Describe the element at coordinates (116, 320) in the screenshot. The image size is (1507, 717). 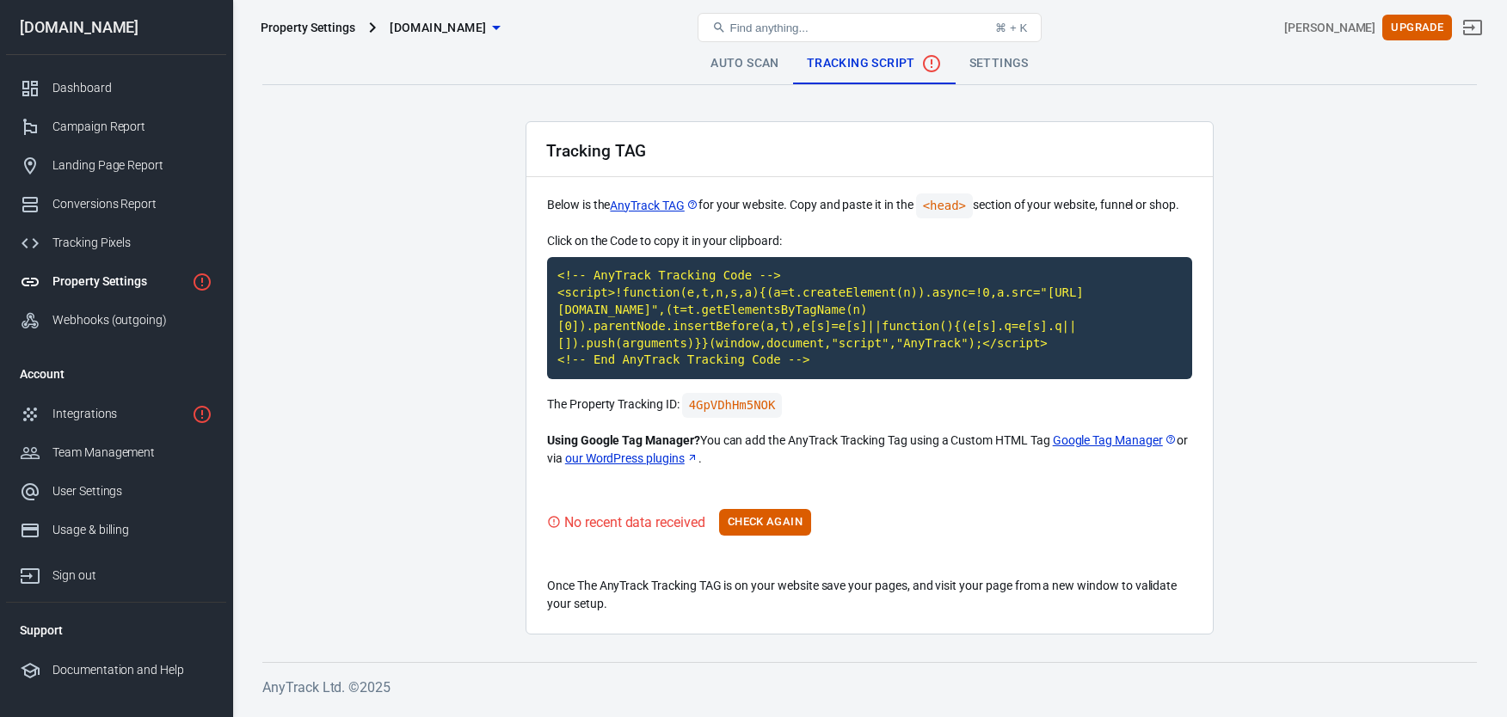
I see `a: Webhooks (outgoing)` at that location.